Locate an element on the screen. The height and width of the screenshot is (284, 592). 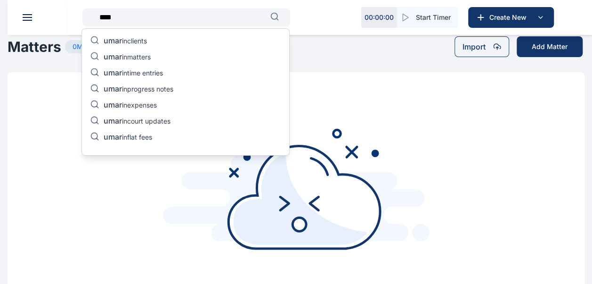
span: 0 Matters is located at coordinates (87, 47).